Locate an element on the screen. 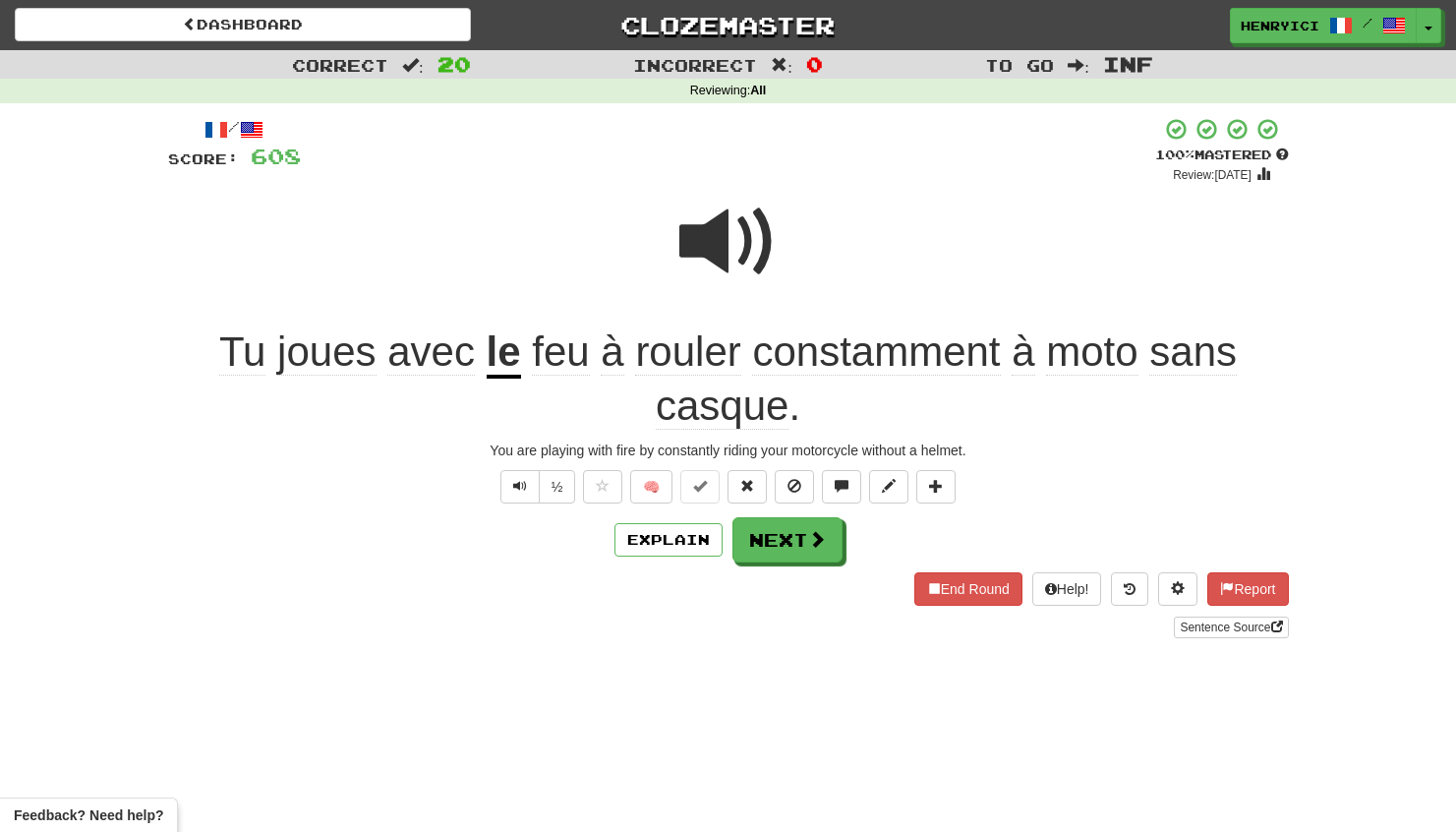 This screenshot has height=832, width=1456. span: feu is located at coordinates (561, 352).